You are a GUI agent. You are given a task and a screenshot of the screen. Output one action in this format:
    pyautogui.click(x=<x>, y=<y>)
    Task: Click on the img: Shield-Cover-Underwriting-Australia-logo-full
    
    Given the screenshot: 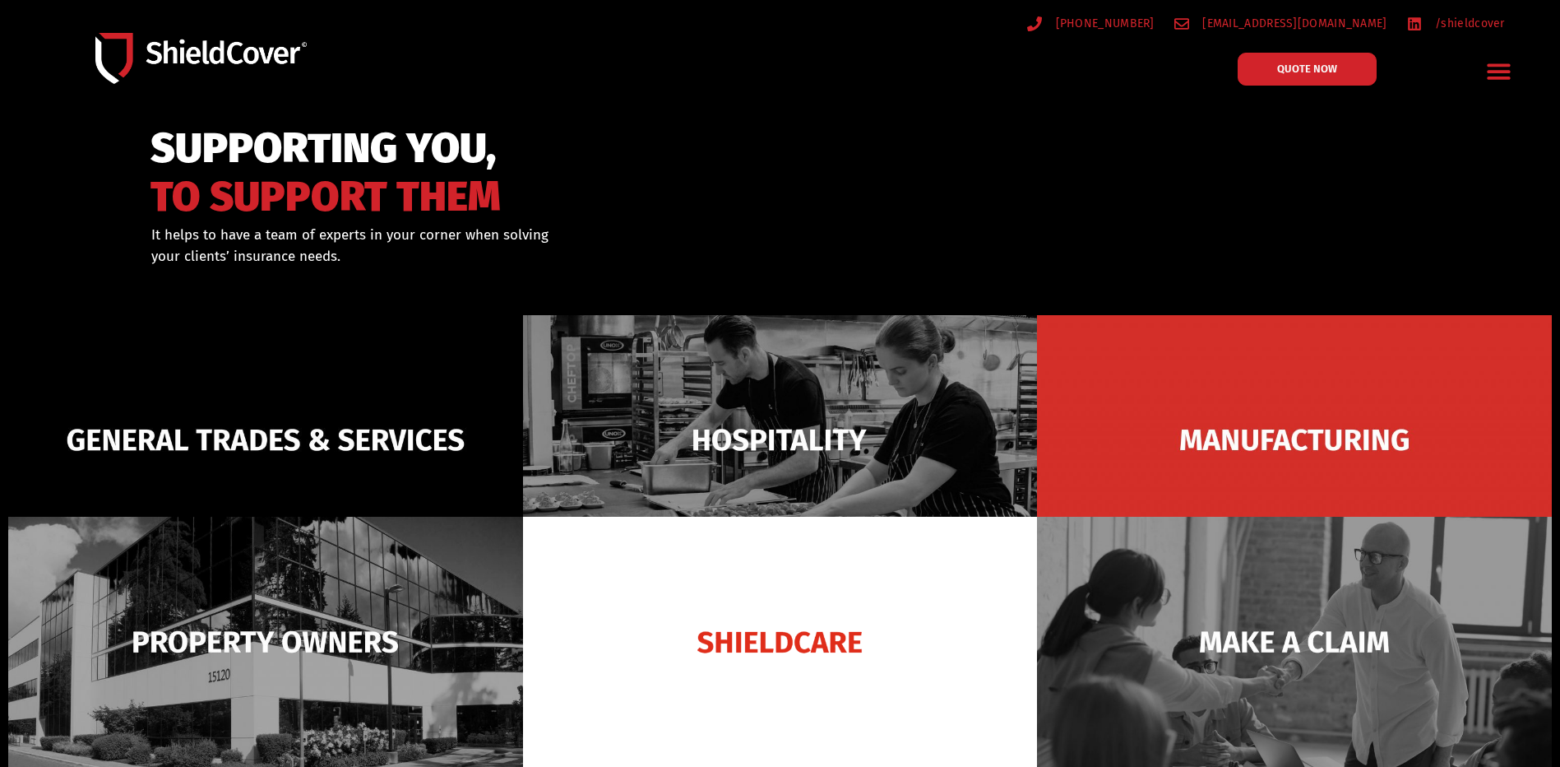 What is the action you would take?
    pyautogui.click(x=201, y=58)
    